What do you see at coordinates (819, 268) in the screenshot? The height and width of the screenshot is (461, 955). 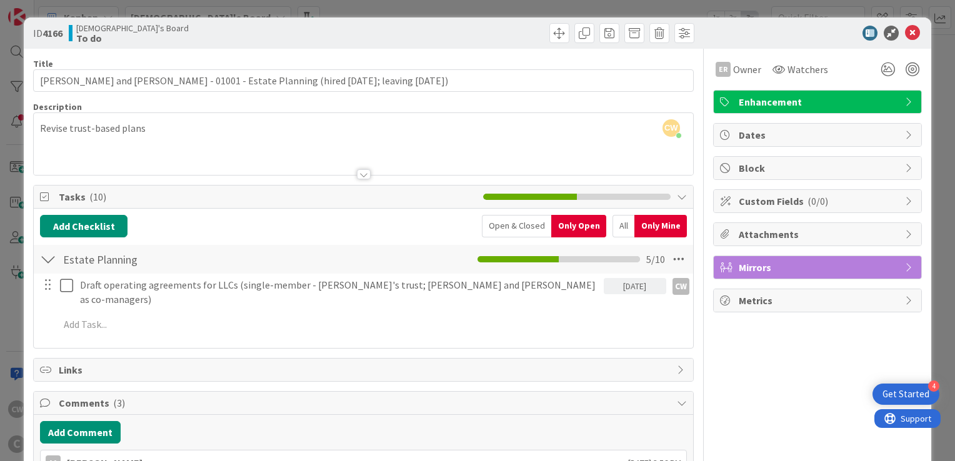 I see `span: Mirrors` at bounding box center [819, 268].